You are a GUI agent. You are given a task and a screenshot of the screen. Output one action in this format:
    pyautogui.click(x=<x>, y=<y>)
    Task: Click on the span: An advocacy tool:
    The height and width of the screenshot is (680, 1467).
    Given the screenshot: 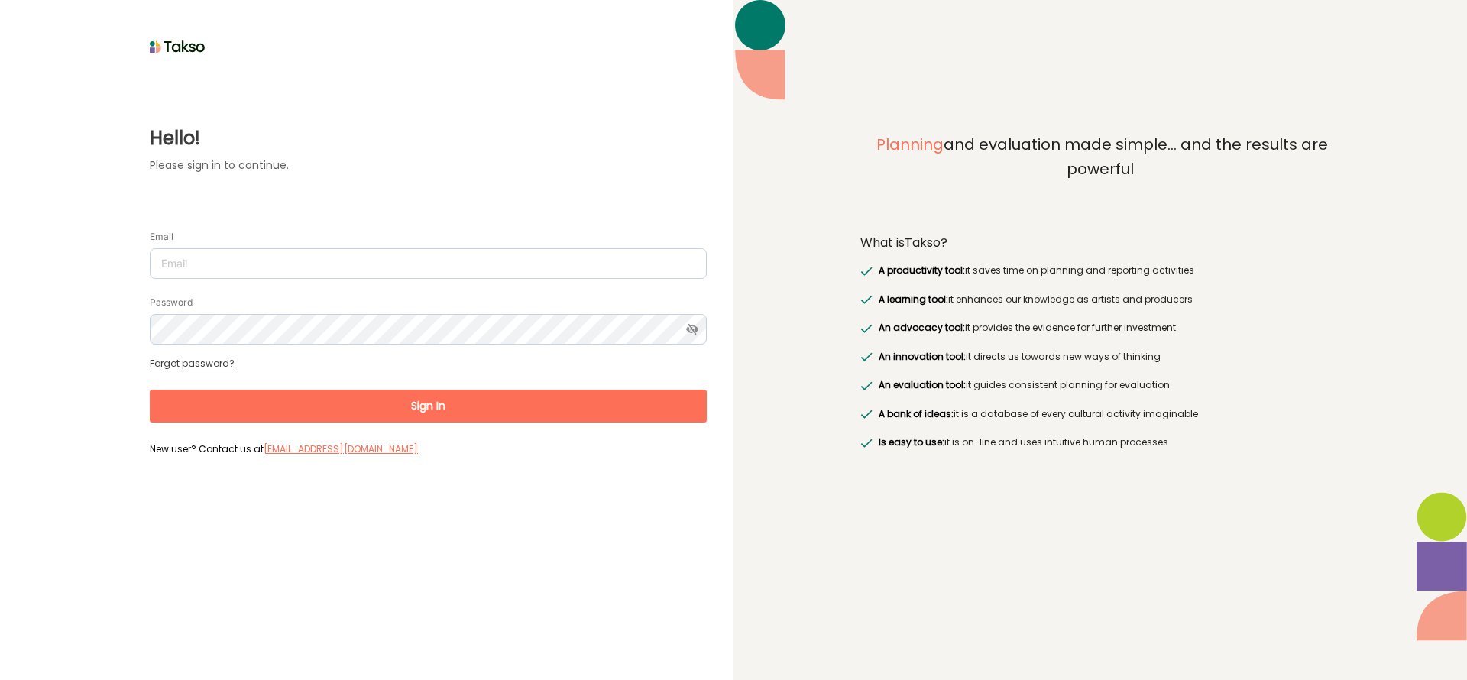 What is the action you would take?
    pyautogui.click(x=922, y=327)
    